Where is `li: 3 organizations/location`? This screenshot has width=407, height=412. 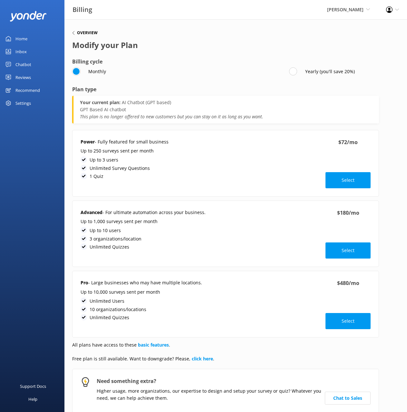 li: 3 organizations/location is located at coordinates (143, 239).